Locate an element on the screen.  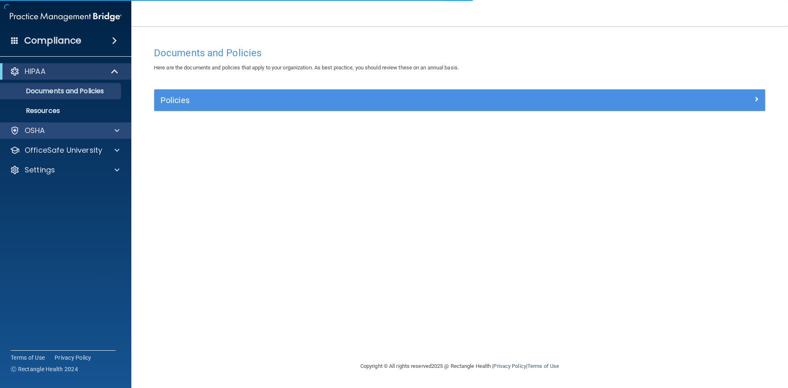
h5: Policies is located at coordinates (384, 100).